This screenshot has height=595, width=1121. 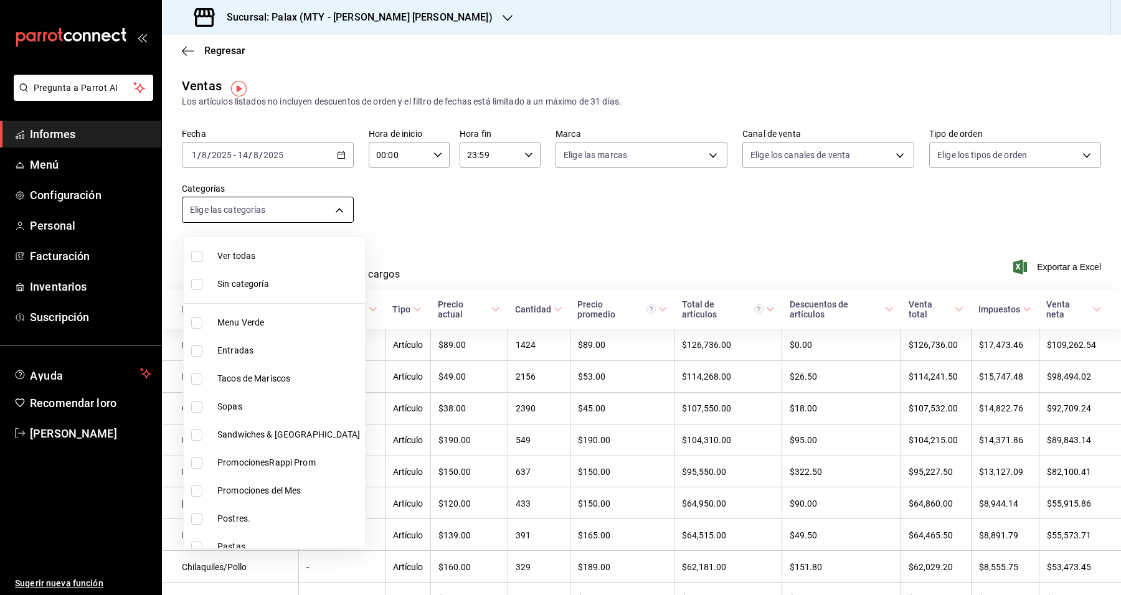 I want to click on span: Sin categoría, so click(x=288, y=284).